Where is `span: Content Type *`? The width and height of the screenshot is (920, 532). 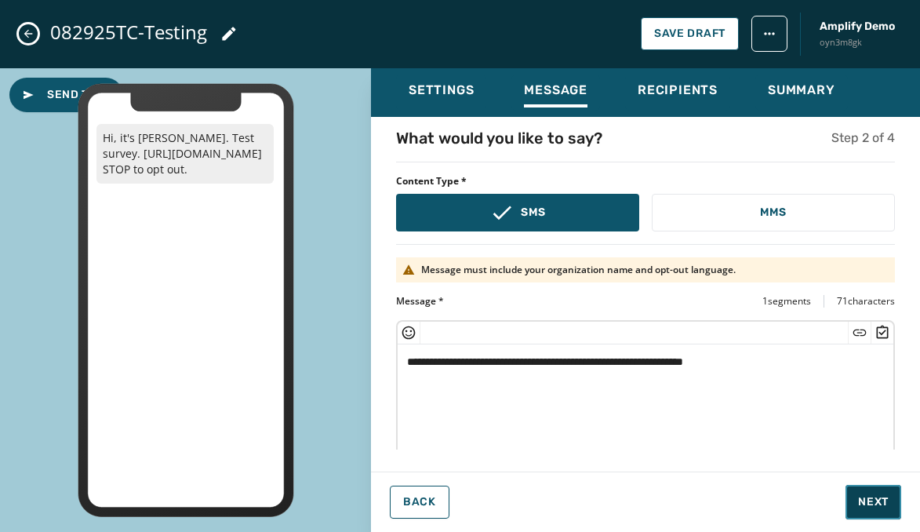
span: Content Type * is located at coordinates (645, 181).